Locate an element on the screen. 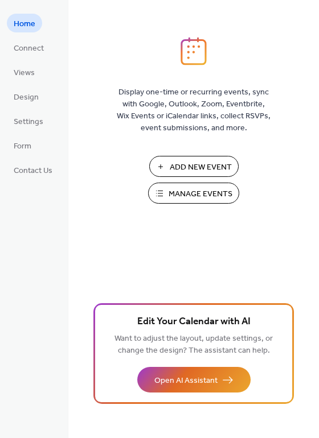 This screenshot has height=438, width=319. a: Views is located at coordinates (24, 72).